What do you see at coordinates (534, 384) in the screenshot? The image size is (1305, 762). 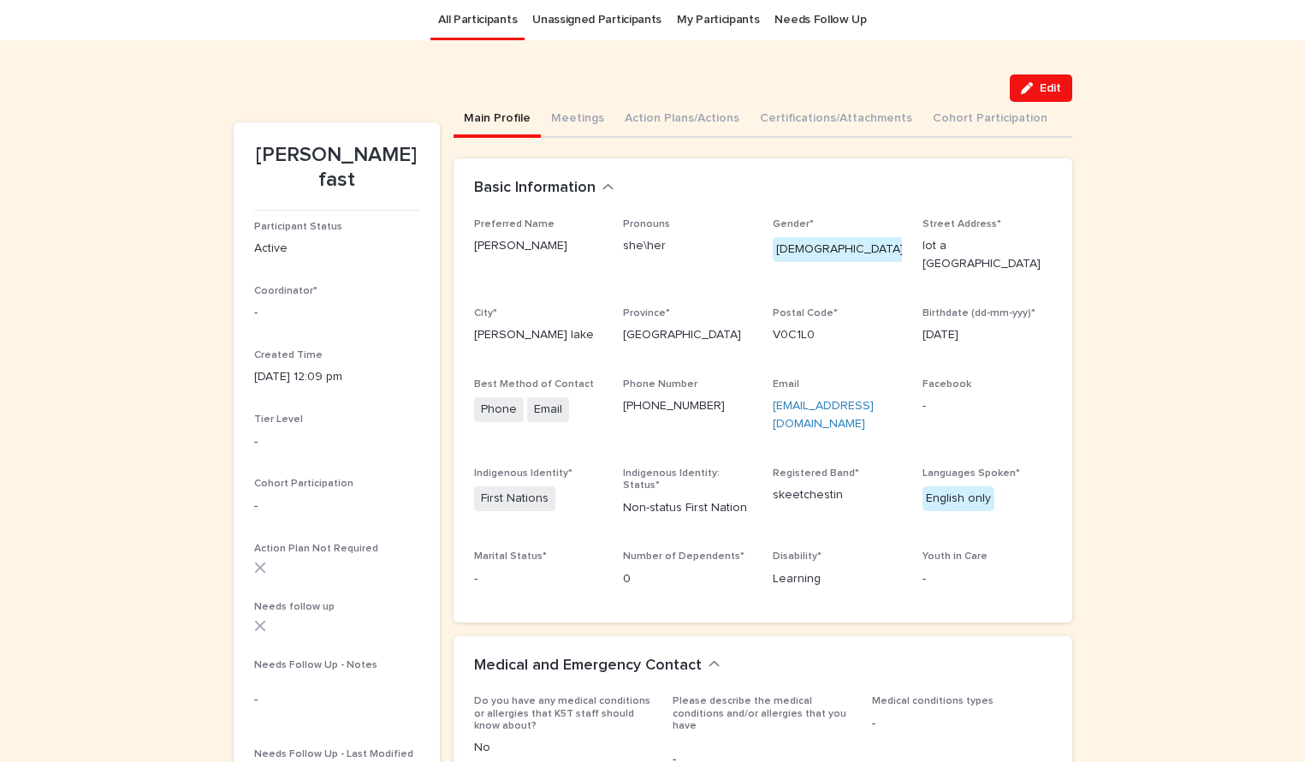 I see `span: Best Method of Contact` at bounding box center [534, 384].